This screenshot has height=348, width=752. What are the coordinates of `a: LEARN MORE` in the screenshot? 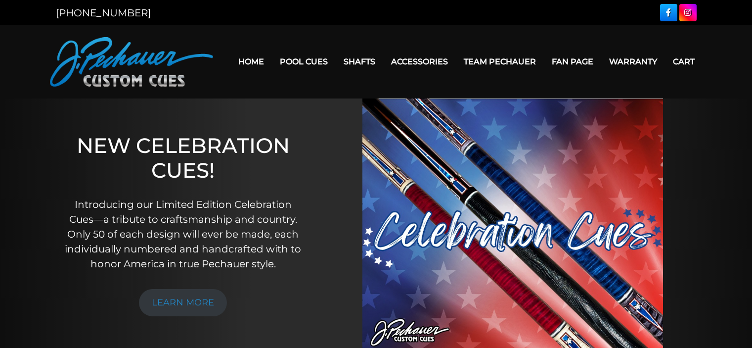 It's located at (183, 302).